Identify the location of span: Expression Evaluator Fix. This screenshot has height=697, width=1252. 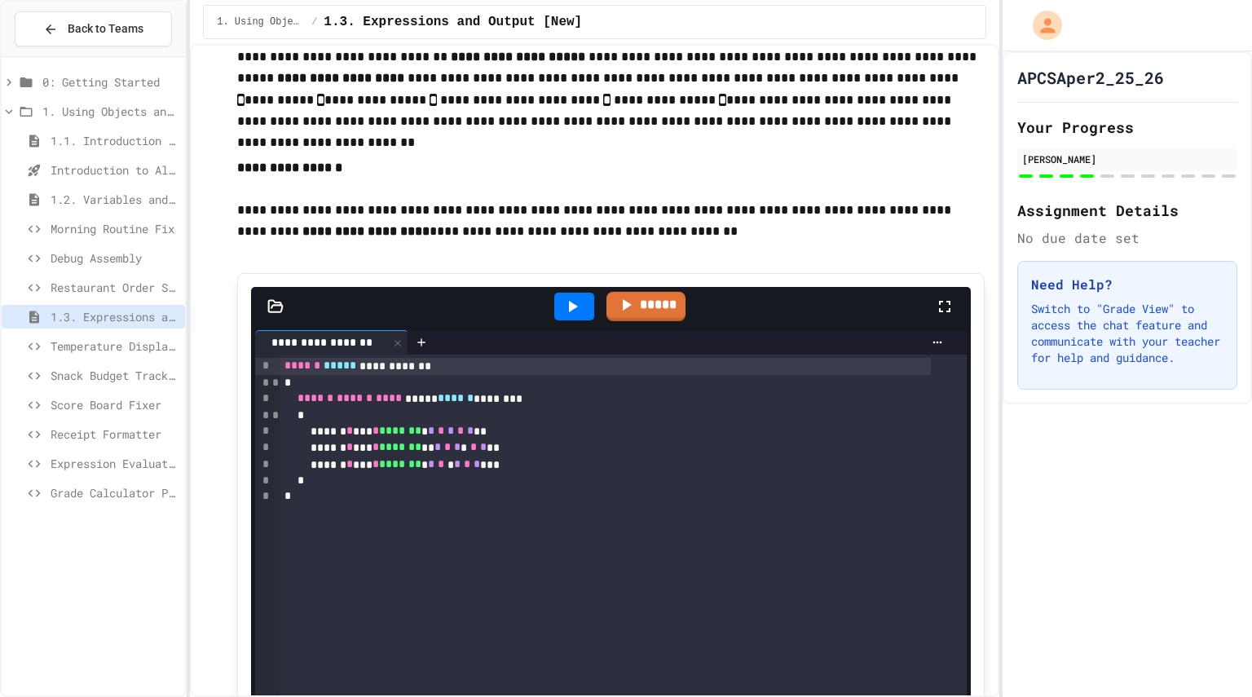
(114, 463).